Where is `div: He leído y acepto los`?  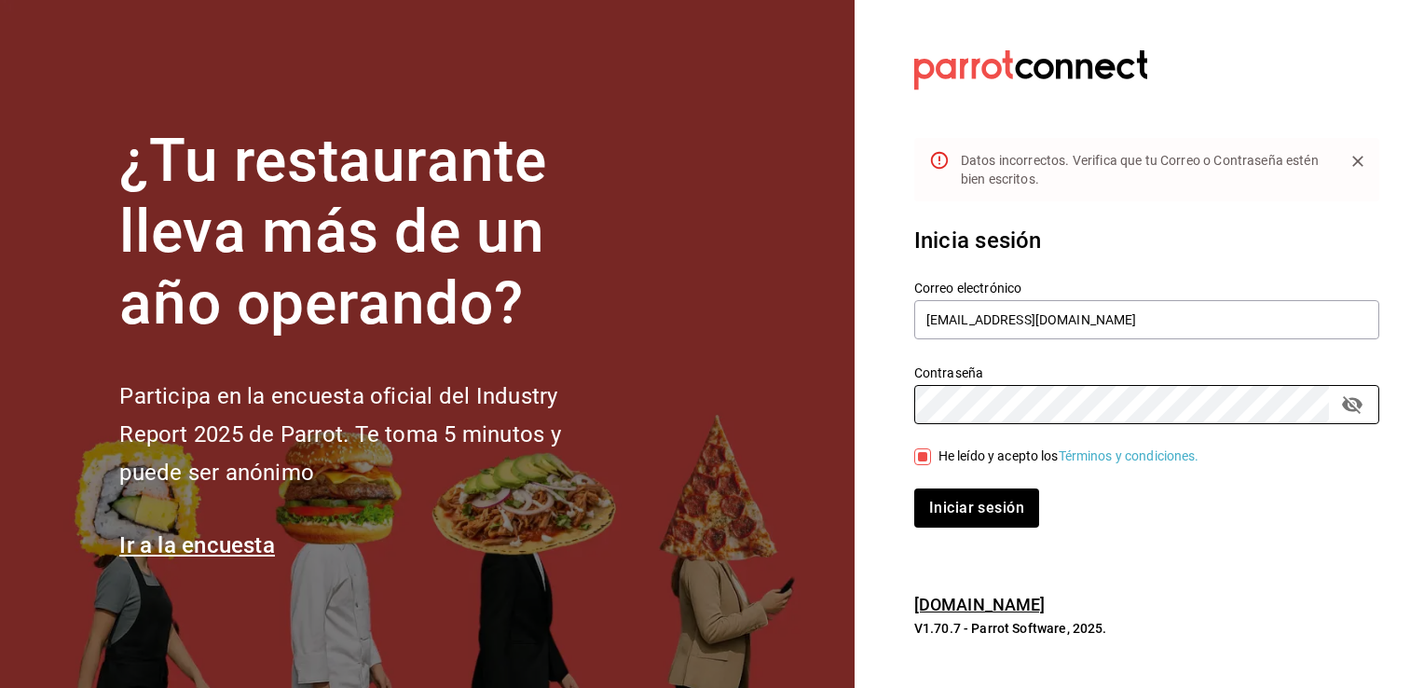
div: He leído y acepto los is located at coordinates (1069, 456).